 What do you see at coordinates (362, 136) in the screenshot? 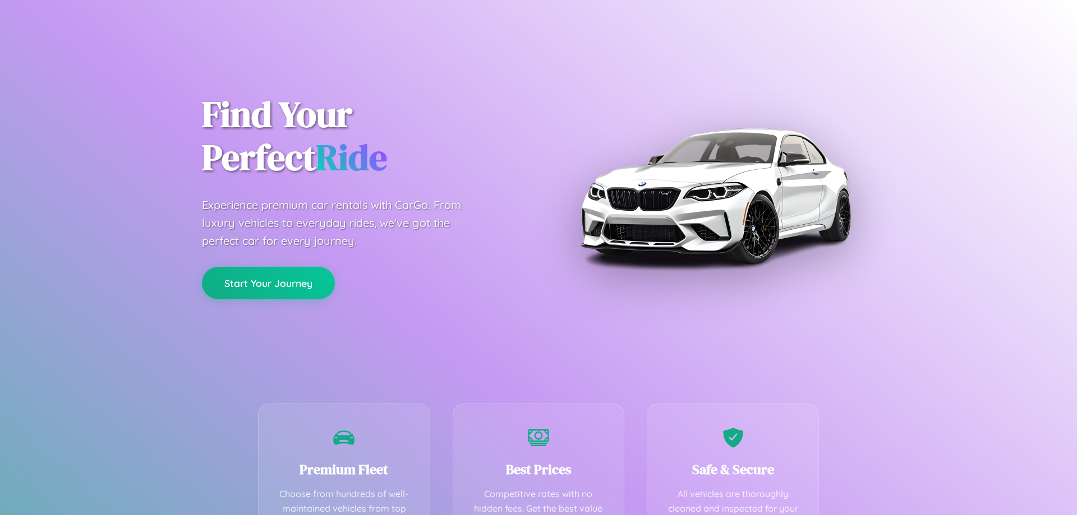
I see `h1: Find Your Perfect` at bounding box center [362, 136].